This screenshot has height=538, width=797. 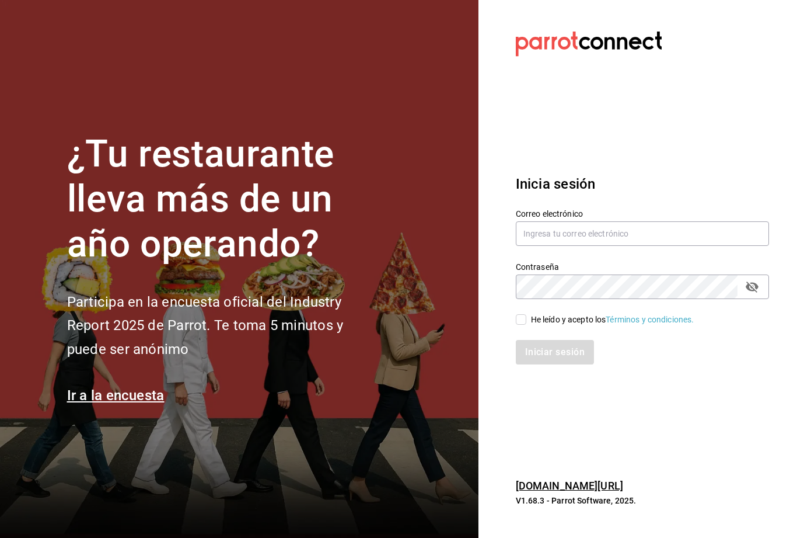 What do you see at coordinates (613, 319) in the screenshot?
I see `div: He leído y acepto los` at bounding box center [613, 319].